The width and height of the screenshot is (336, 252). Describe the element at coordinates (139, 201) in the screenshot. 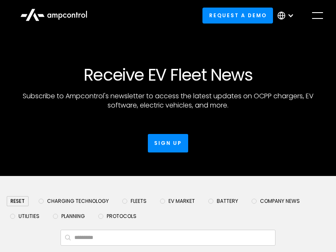

I see `span: Fleets` at that location.